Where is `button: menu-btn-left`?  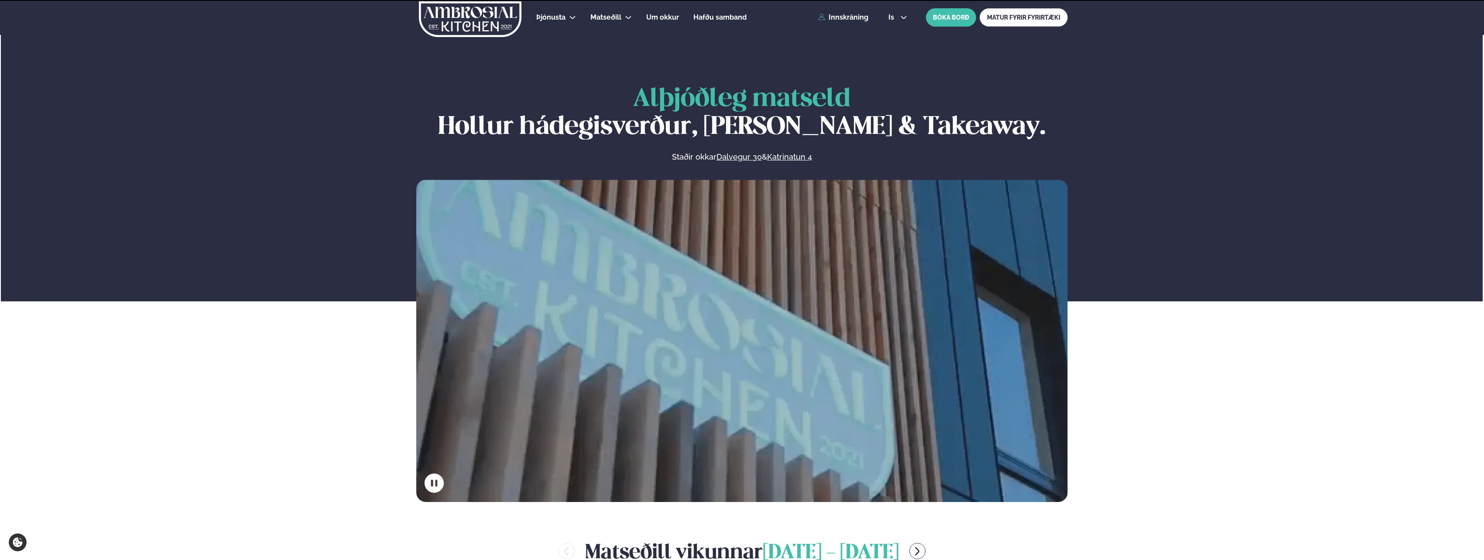 button: menu-btn-left is located at coordinates (566, 551).